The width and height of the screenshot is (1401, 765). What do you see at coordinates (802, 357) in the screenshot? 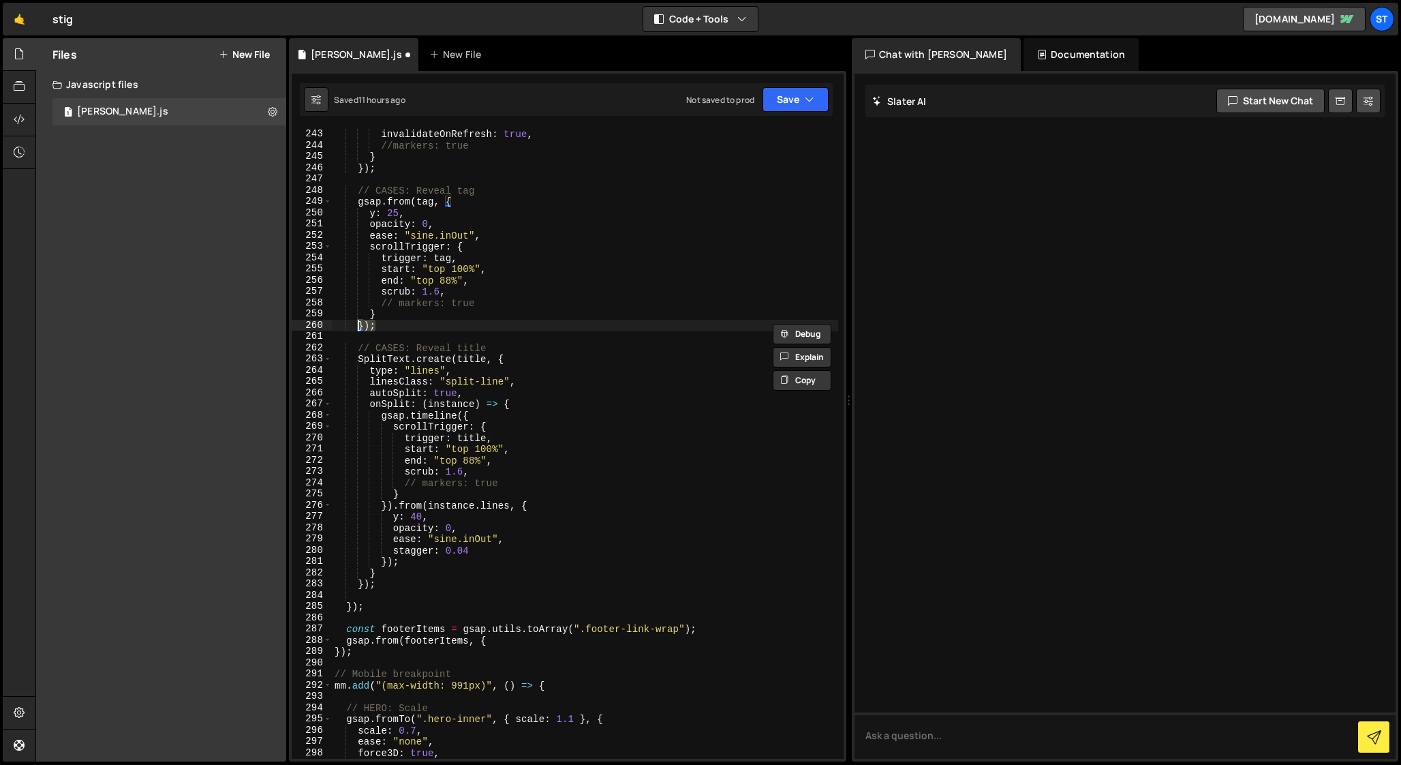
I see `button: Explain` at bounding box center [802, 357].